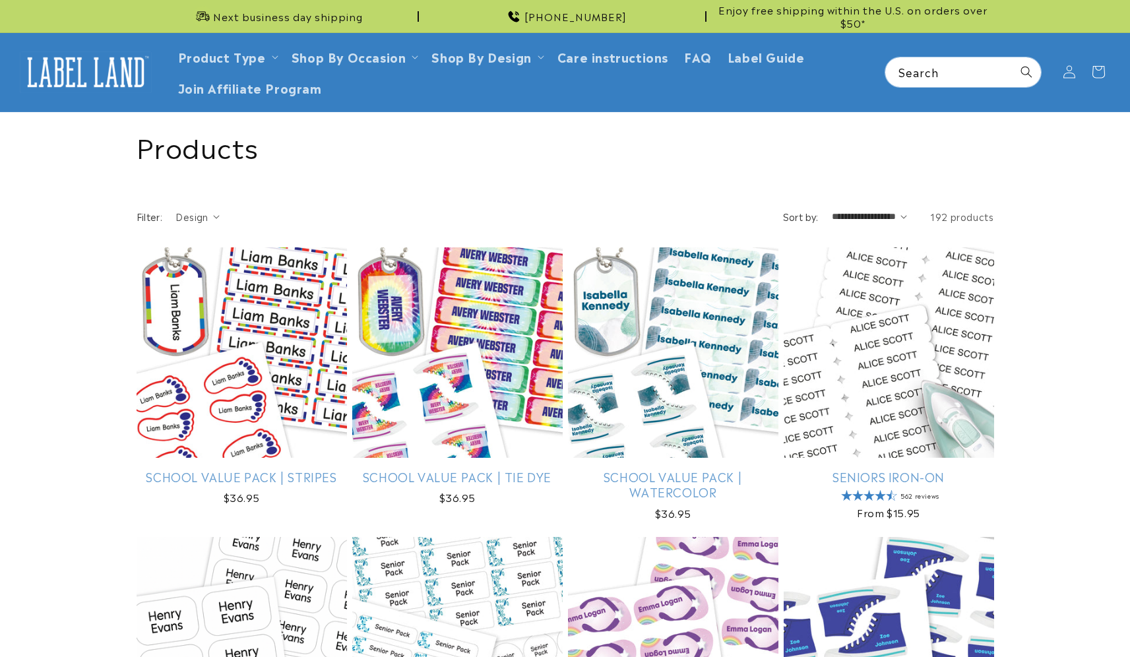 This screenshot has width=1130, height=657. Describe the element at coordinates (250, 87) in the screenshot. I see `a: Join Affiliate Program` at that location.